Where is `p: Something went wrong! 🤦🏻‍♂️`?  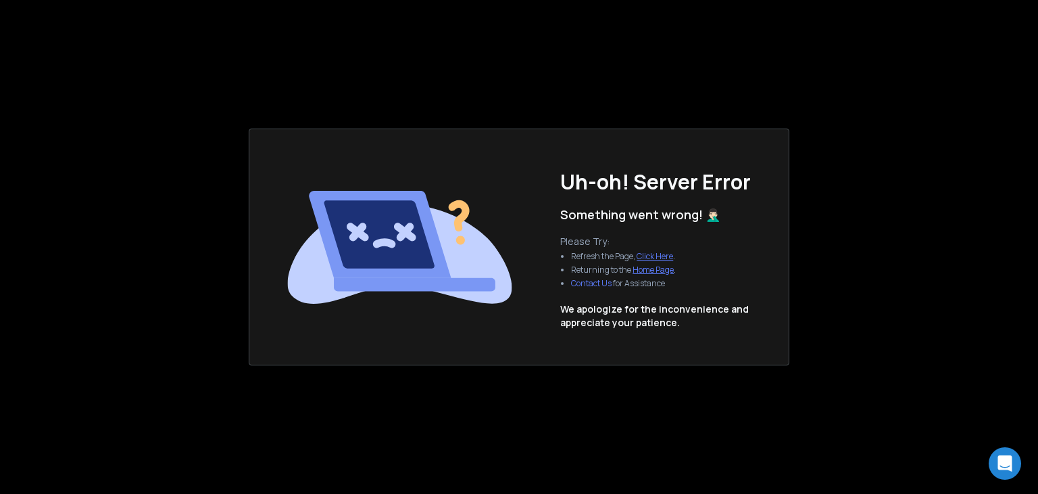 p: Something went wrong! 🤦🏻‍♂️ is located at coordinates (640, 214).